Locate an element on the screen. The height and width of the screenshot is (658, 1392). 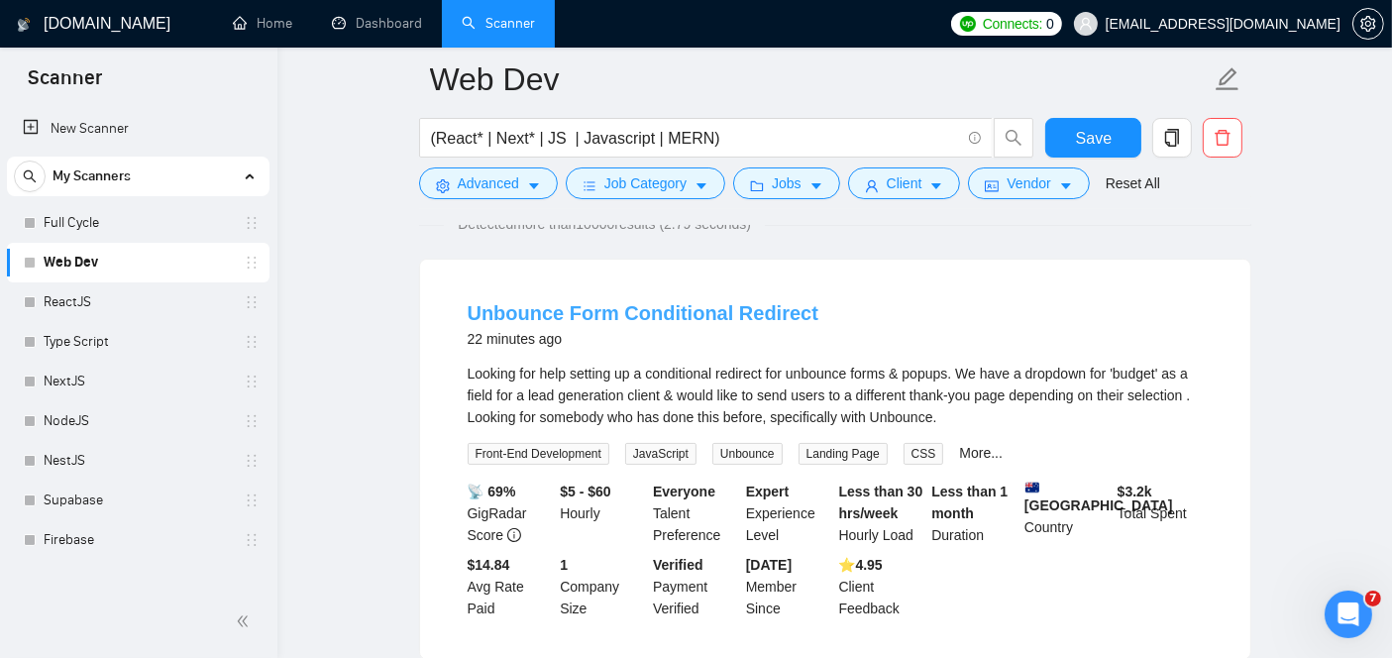
button: Save is located at coordinates (1093, 138).